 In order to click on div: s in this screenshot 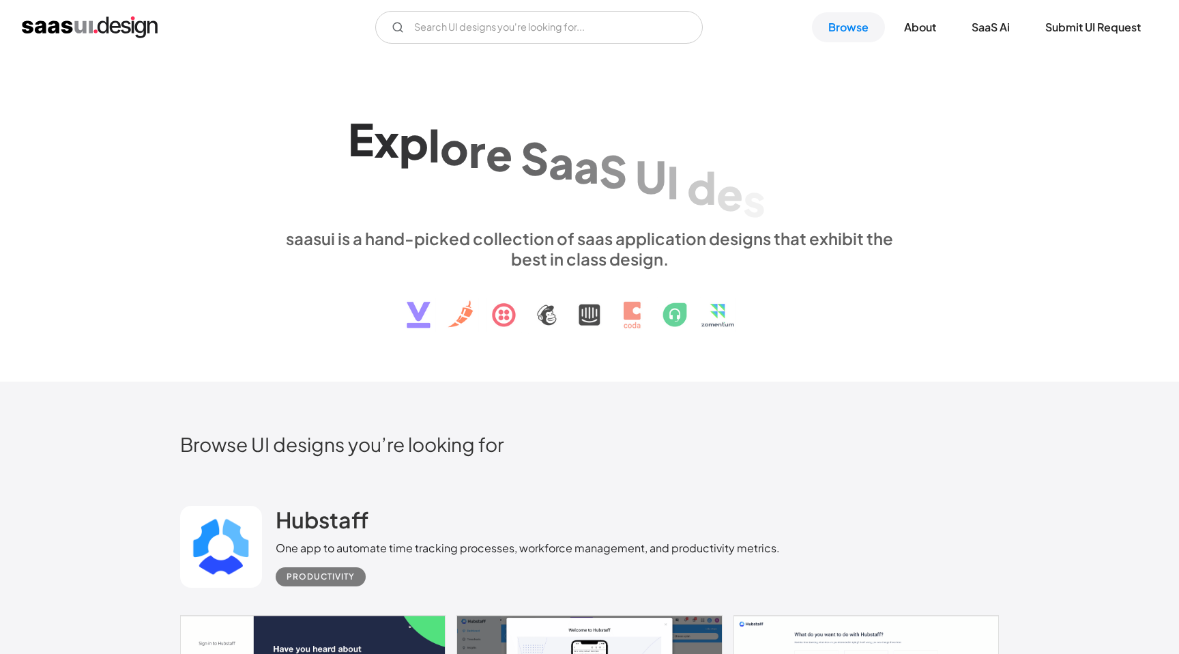, I will do `click(754, 200)`.